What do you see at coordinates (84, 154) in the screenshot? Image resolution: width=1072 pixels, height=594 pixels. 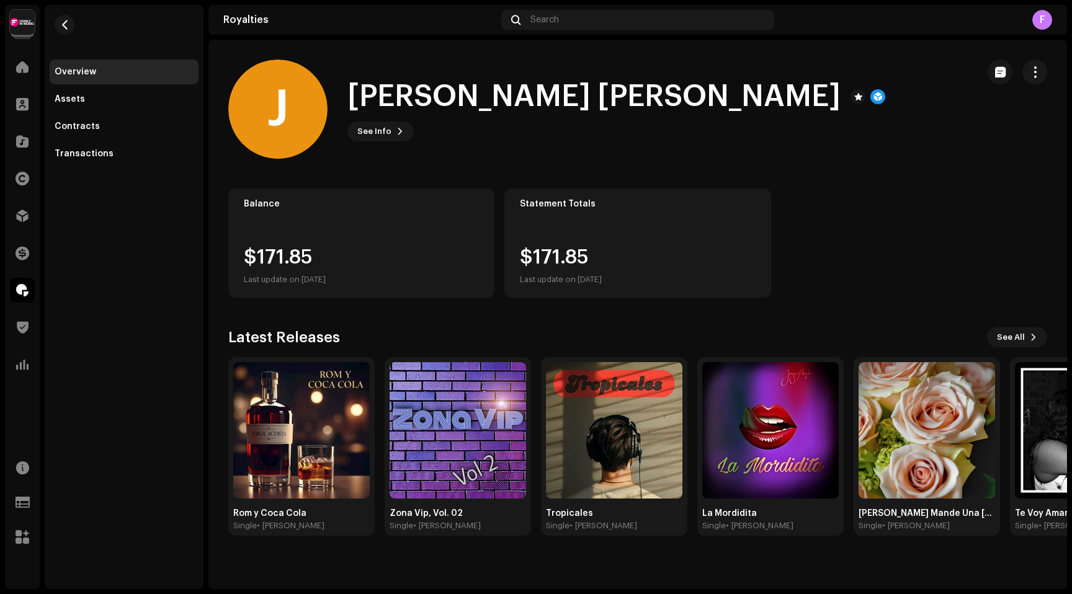 I see `div: Transactions` at bounding box center [84, 154].